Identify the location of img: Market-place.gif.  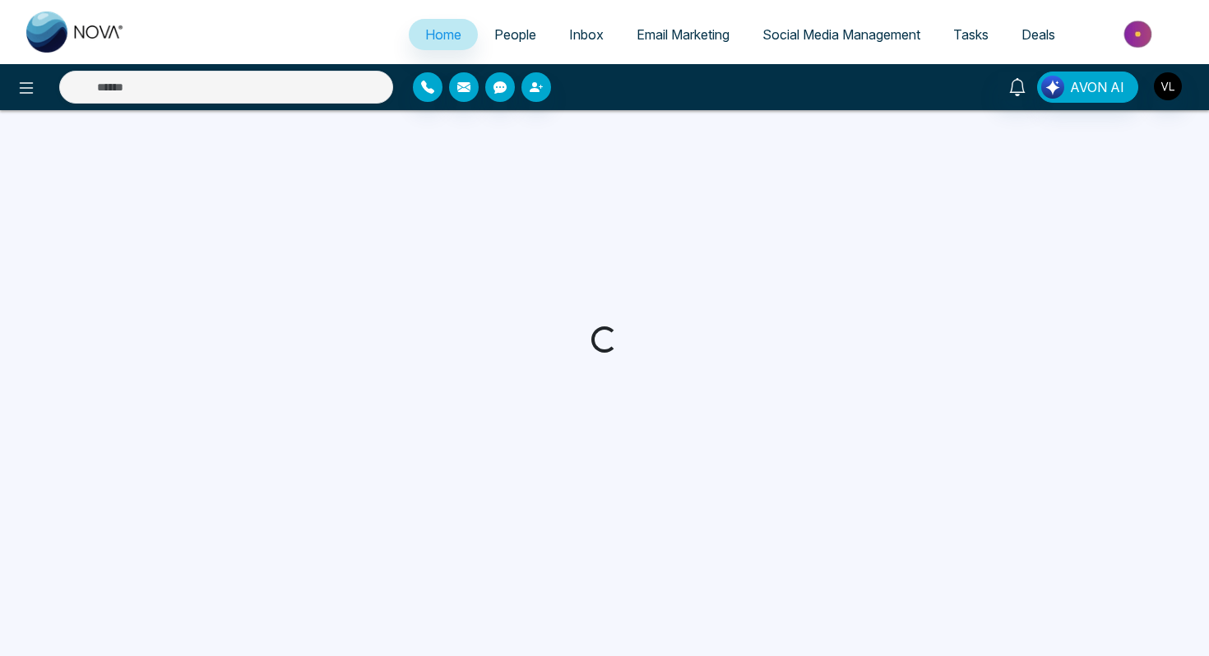
(1139, 34).